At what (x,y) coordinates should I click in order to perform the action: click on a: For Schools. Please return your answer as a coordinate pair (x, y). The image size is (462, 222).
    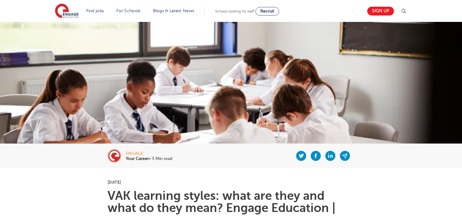
    Looking at the image, I should click on (128, 11).